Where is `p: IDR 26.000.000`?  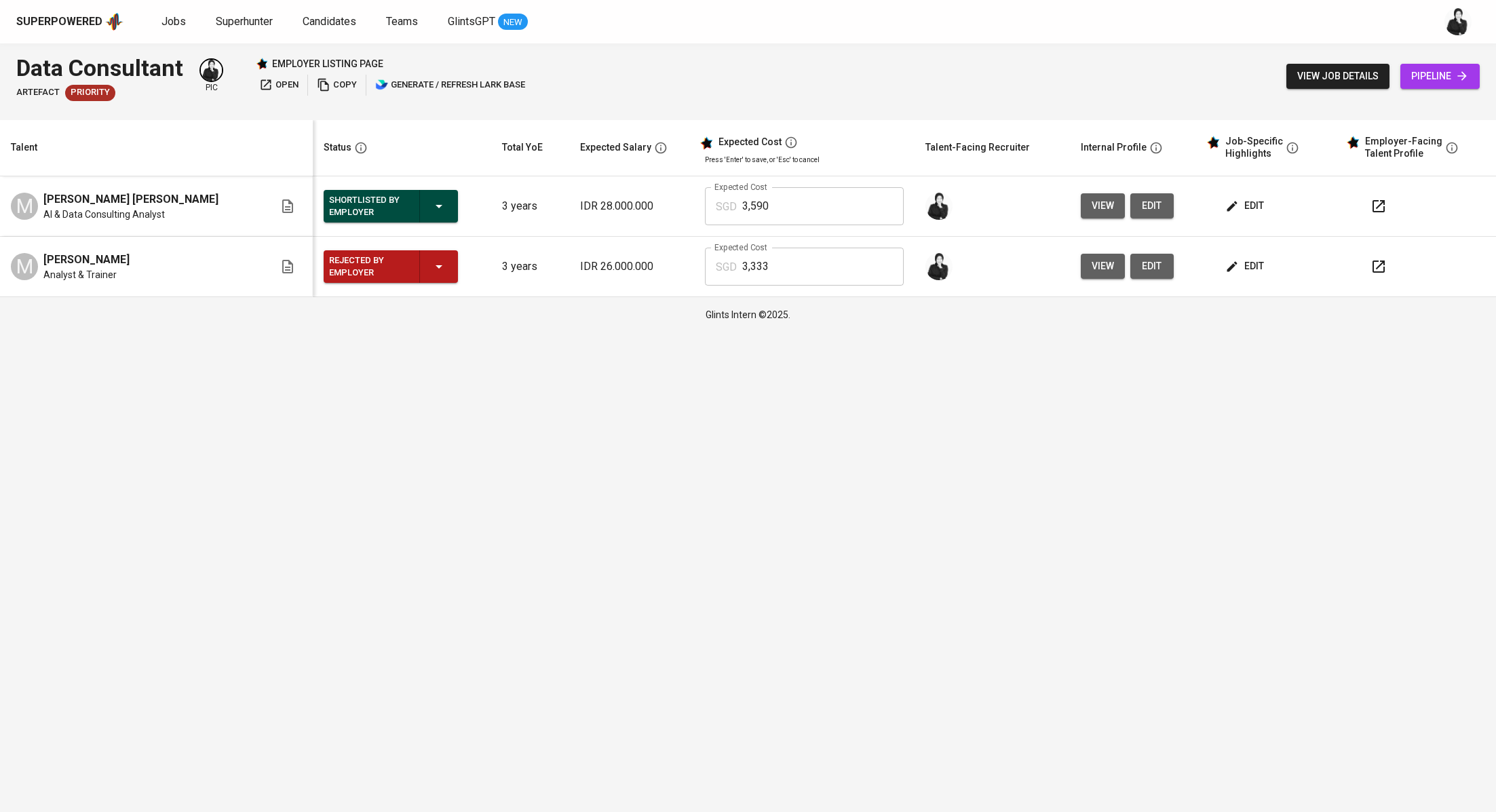
p: IDR 26.000.000 is located at coordinates (632, 266).